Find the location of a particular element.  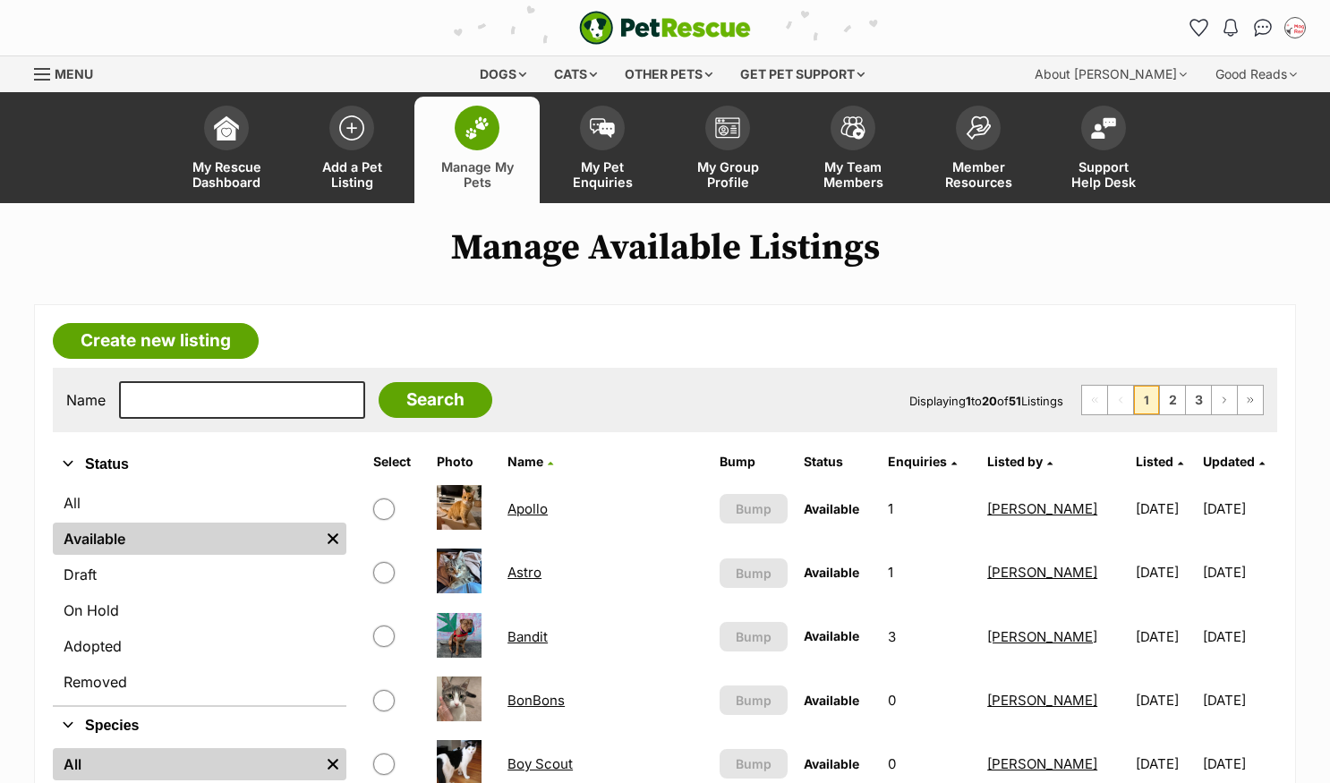

a: Page 3 is located at coordinates (1198, 400).